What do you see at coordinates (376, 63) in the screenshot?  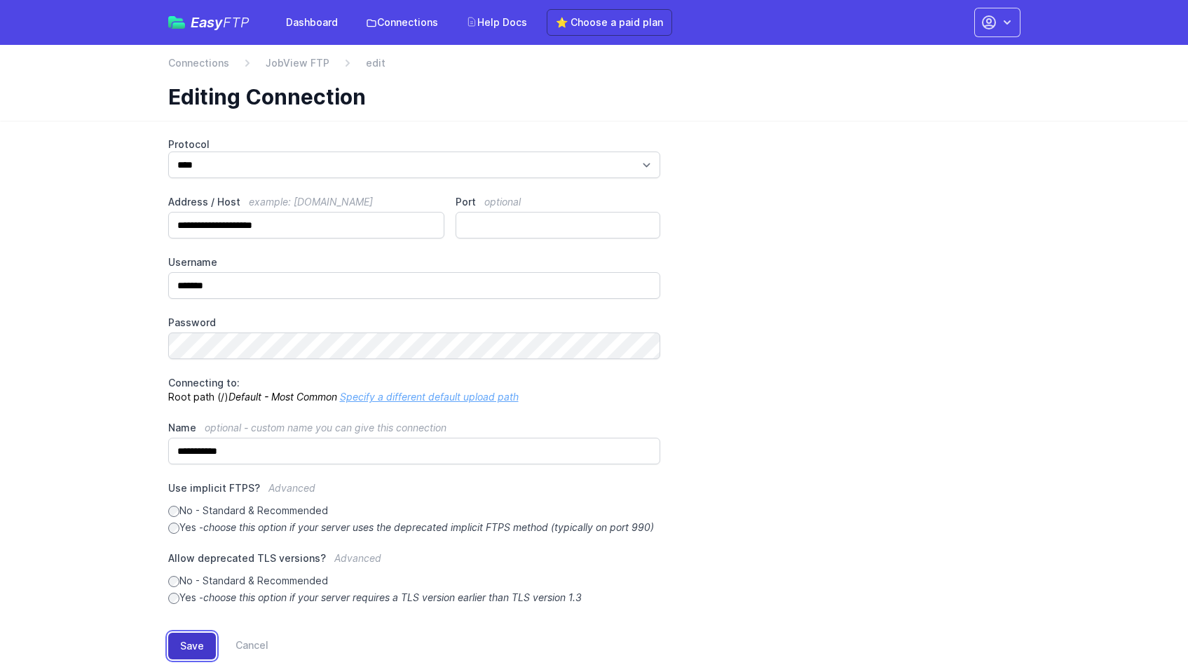 I see `span: edit` at bounding box center [376, 63].